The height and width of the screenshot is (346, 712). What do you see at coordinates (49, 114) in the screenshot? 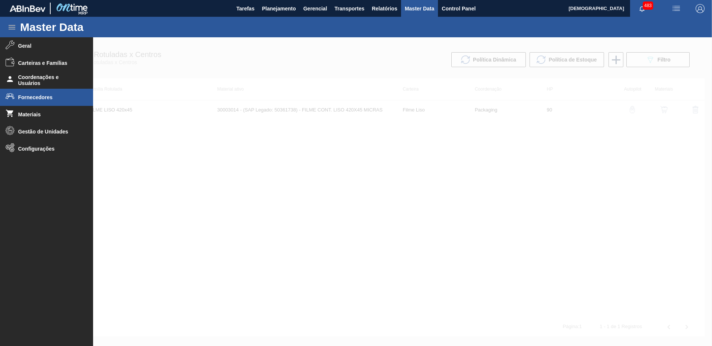
I see `span: Materiais` at bounding box center [49, 114].